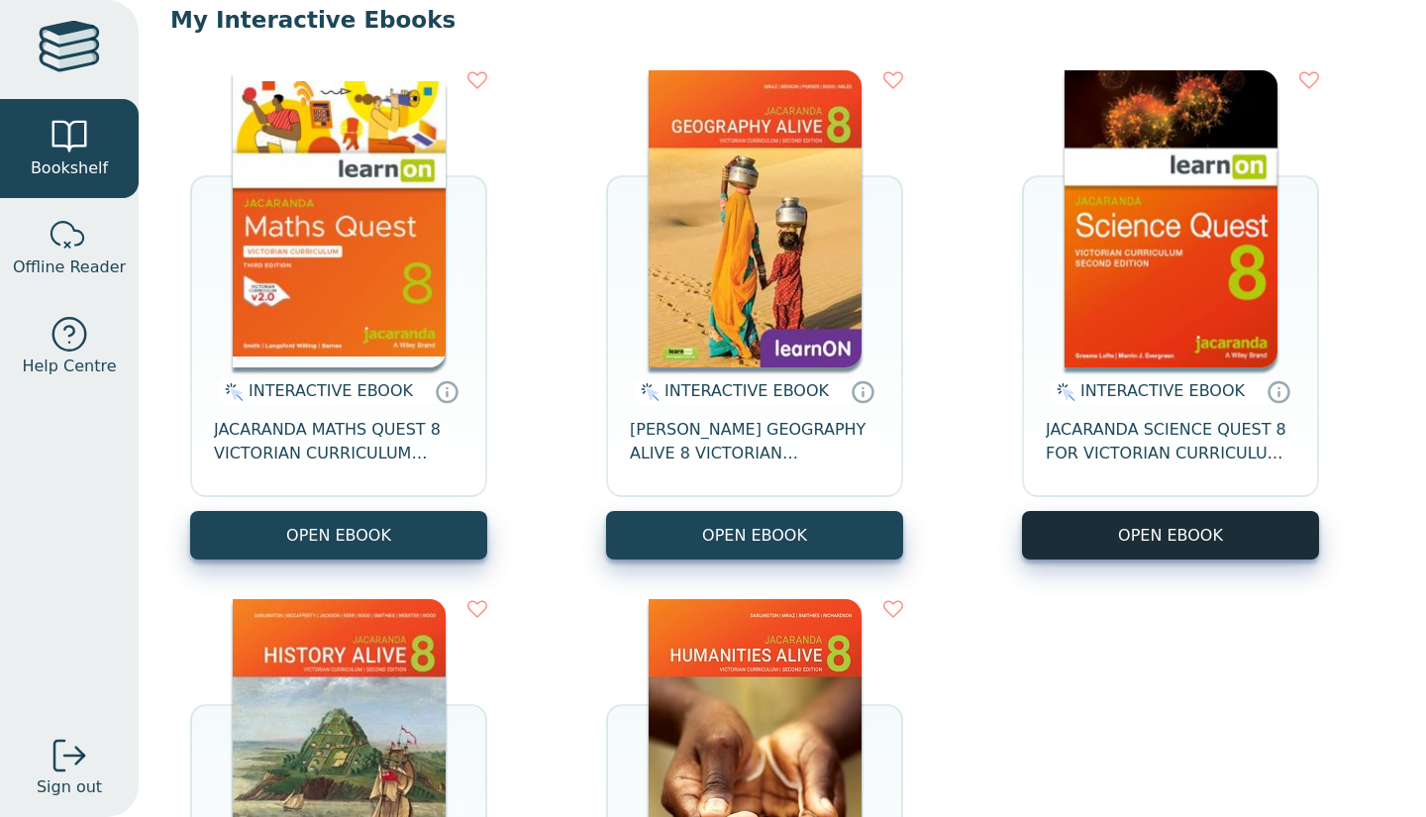 The image size is (1426, 817). I want to click on img: c004558a-e884-43ec-b87a-da9408141e80.jpg, so click(339, 219).